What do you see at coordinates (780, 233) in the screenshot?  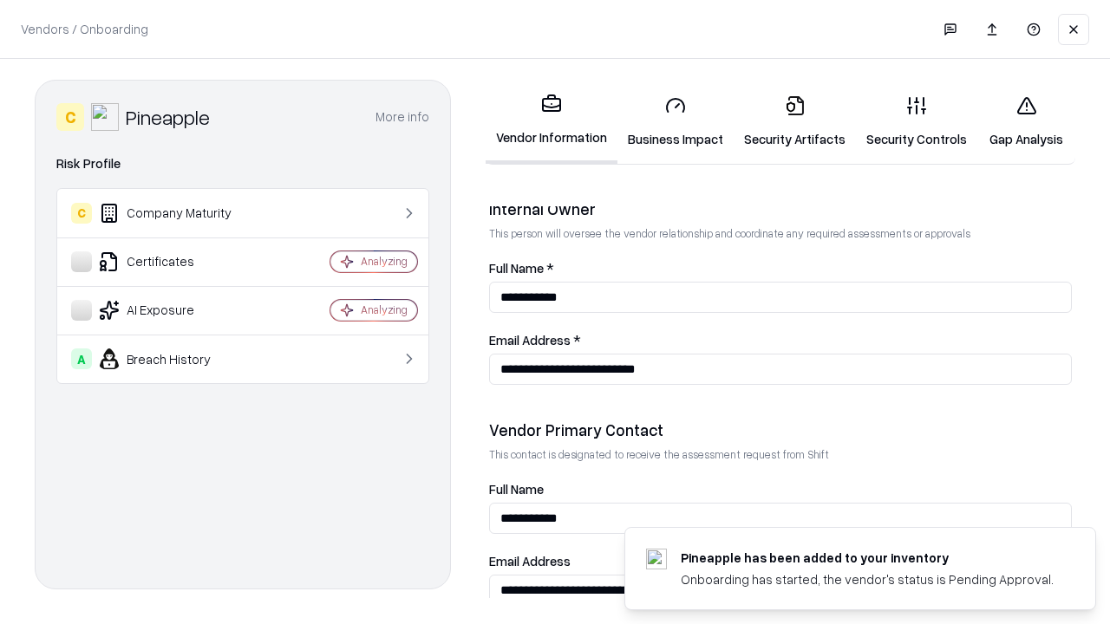 I see `p: This person will oversee the vendor relationship and coordinate any required assessments or appro...` at bounding box center [780, 233].